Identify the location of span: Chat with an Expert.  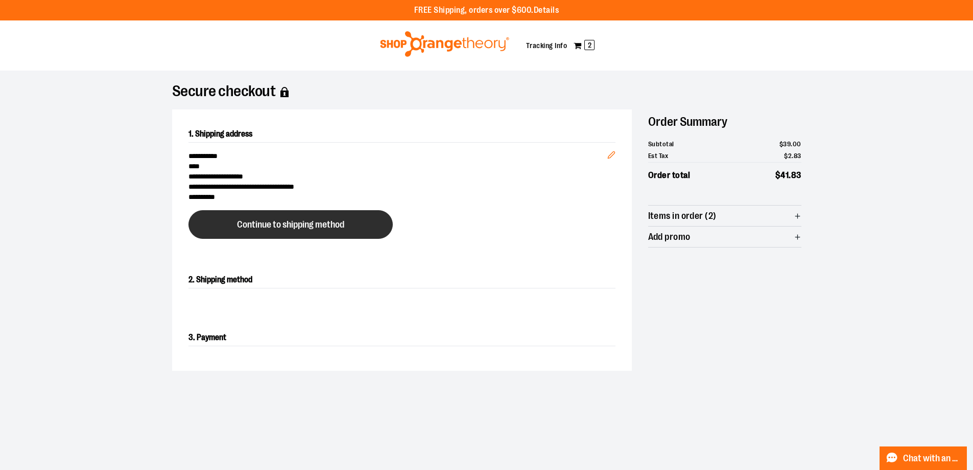
(932, 458).